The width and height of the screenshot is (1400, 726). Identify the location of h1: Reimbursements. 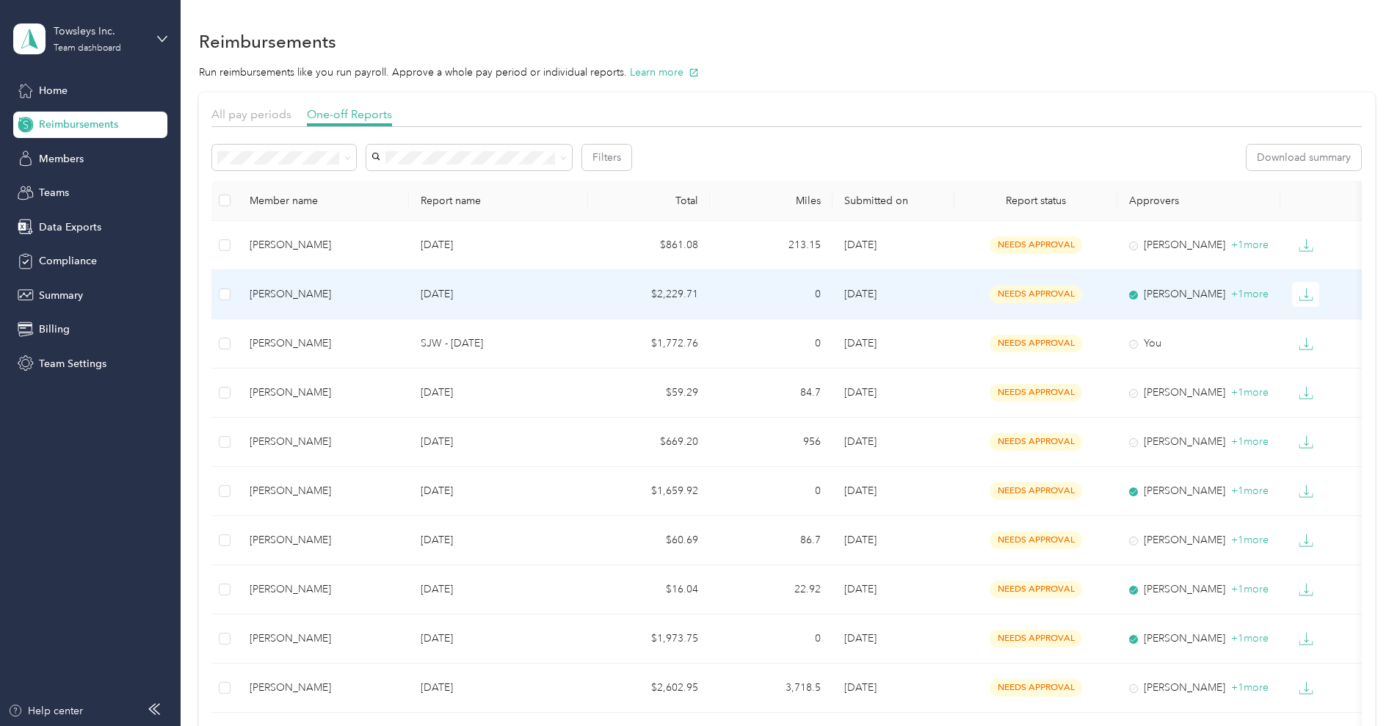
(267, 41).